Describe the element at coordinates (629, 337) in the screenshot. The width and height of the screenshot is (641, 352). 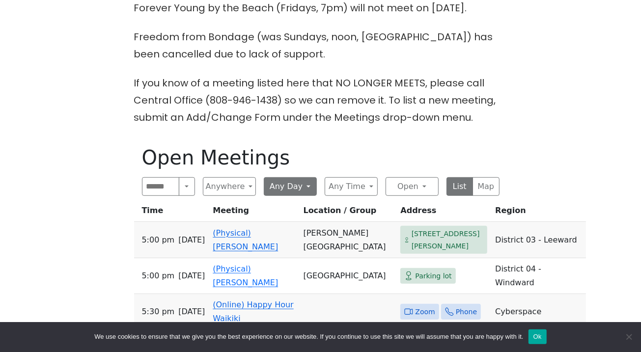
I see `span: No` at that location.